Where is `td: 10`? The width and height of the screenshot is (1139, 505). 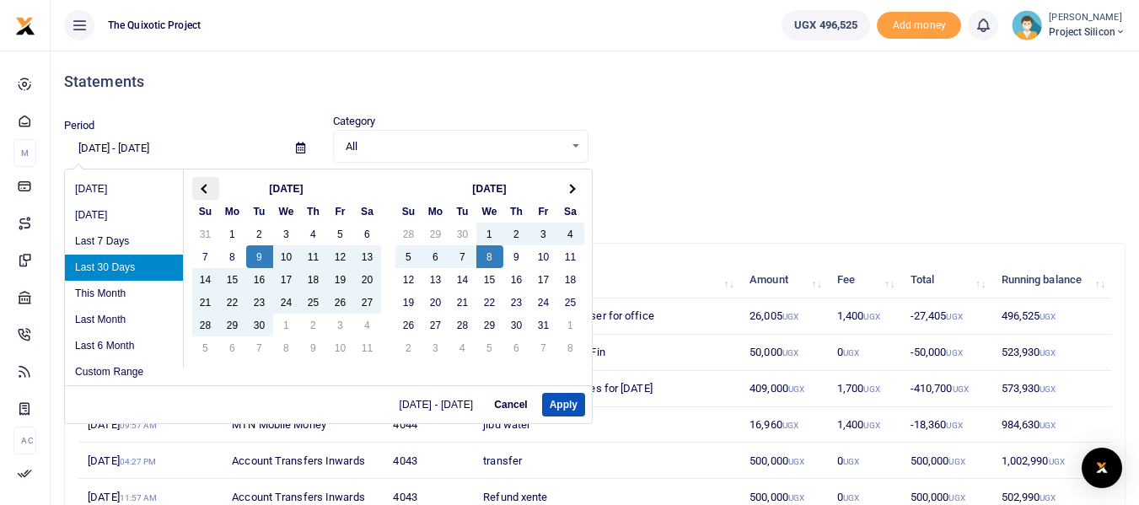 td: 10 is located at coordinates (287, 256).